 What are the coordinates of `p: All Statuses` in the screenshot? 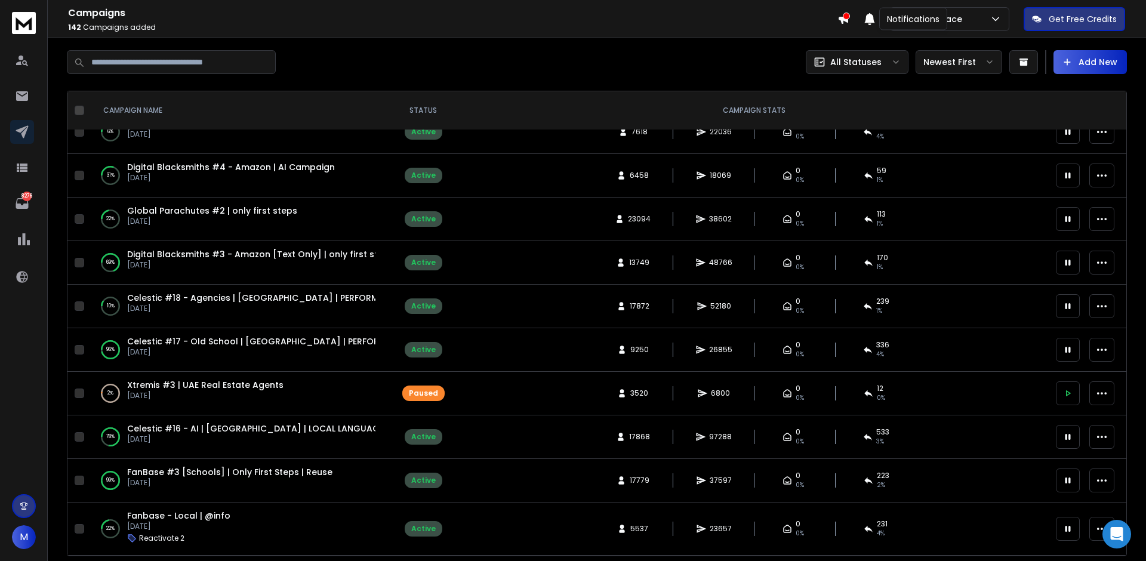 It's located at (856, 62).